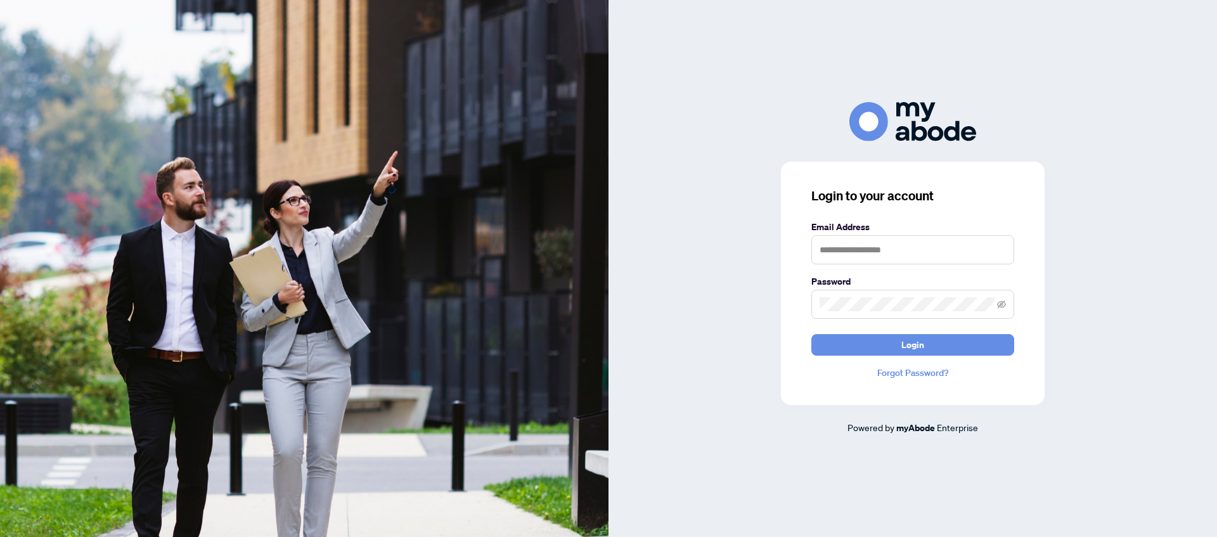 The width and height of the screenshot is (1217, 537). Describe the element at coordinates (913, 196) in the screenshot. I see `h3: Login to your account` at that location.